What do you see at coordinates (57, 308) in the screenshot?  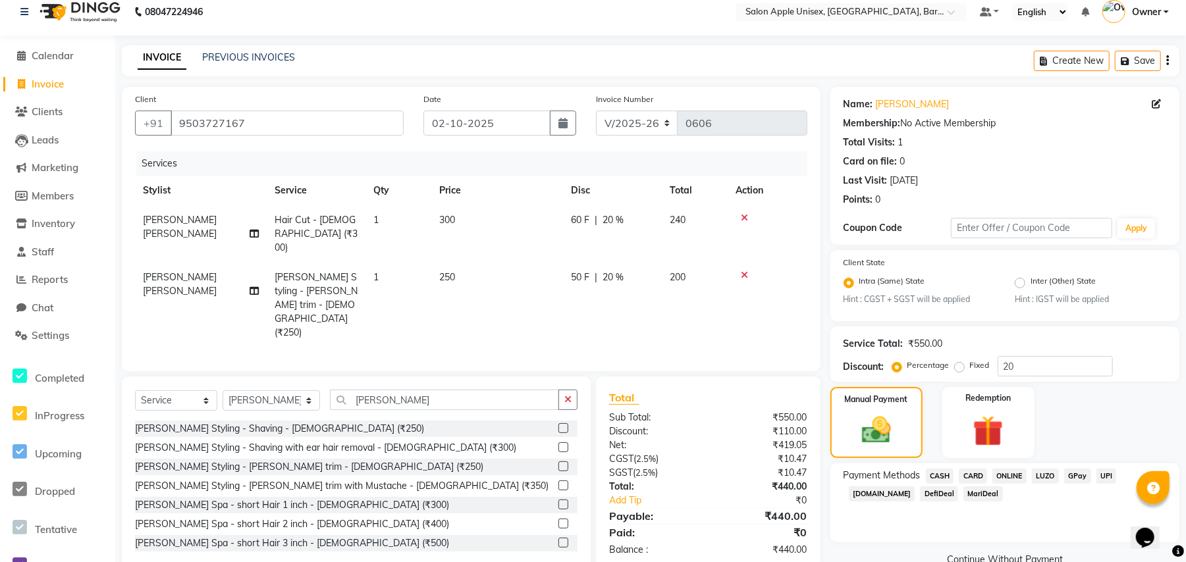 I see `a: Chat` at bounding box center [57, 308].